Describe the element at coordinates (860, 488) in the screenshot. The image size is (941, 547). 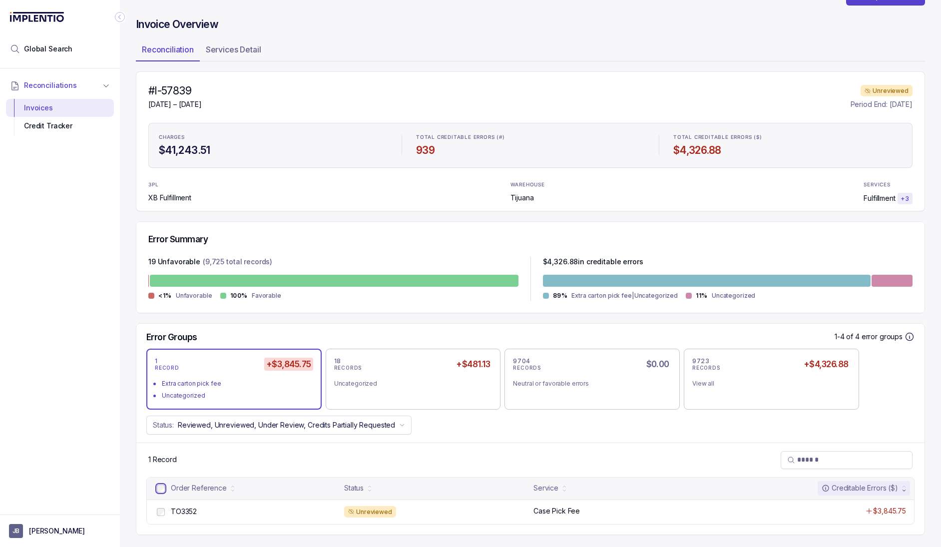
I see `div: Creditable Errors ($)` at that location.